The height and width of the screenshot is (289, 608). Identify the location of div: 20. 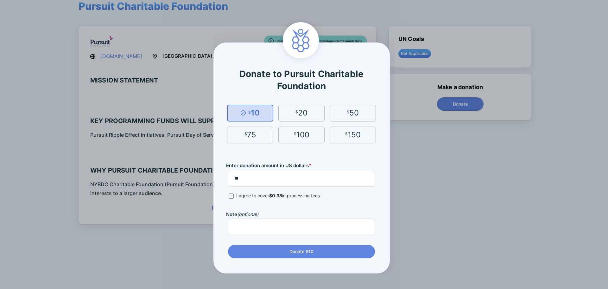
(303, 113).